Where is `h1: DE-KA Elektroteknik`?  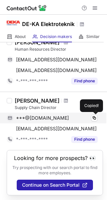
h1: DE-KA Elektroteknik is located at coordinates (48, 24).